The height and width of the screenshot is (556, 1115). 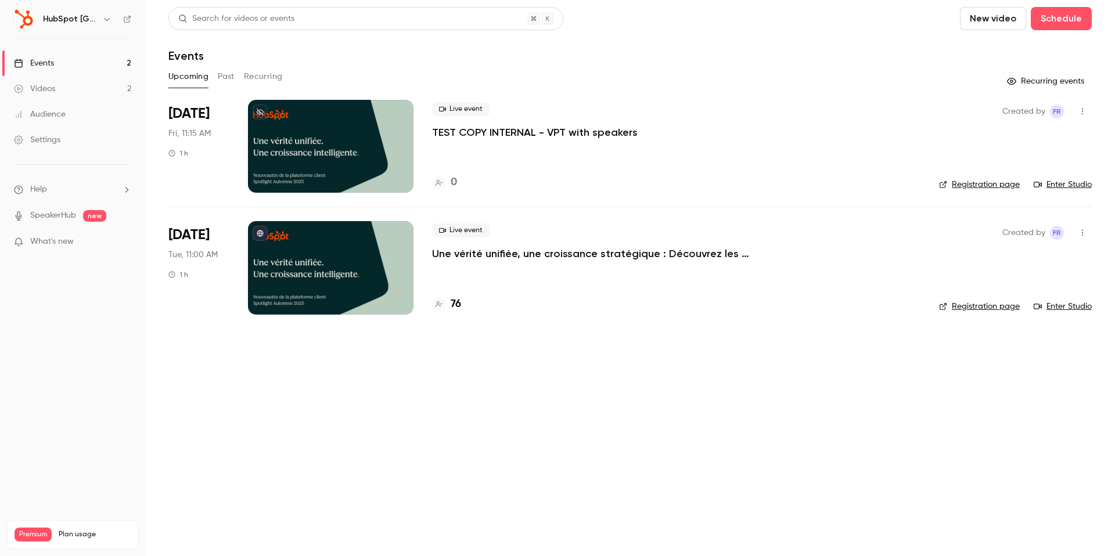 I want to click on div: Events, so click(x=34, y=63).